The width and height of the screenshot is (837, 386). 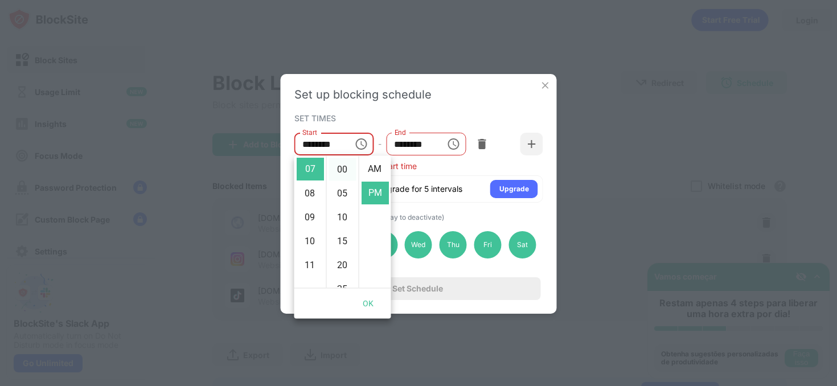 I want to click on button: OK, so click(x=368, y=304).